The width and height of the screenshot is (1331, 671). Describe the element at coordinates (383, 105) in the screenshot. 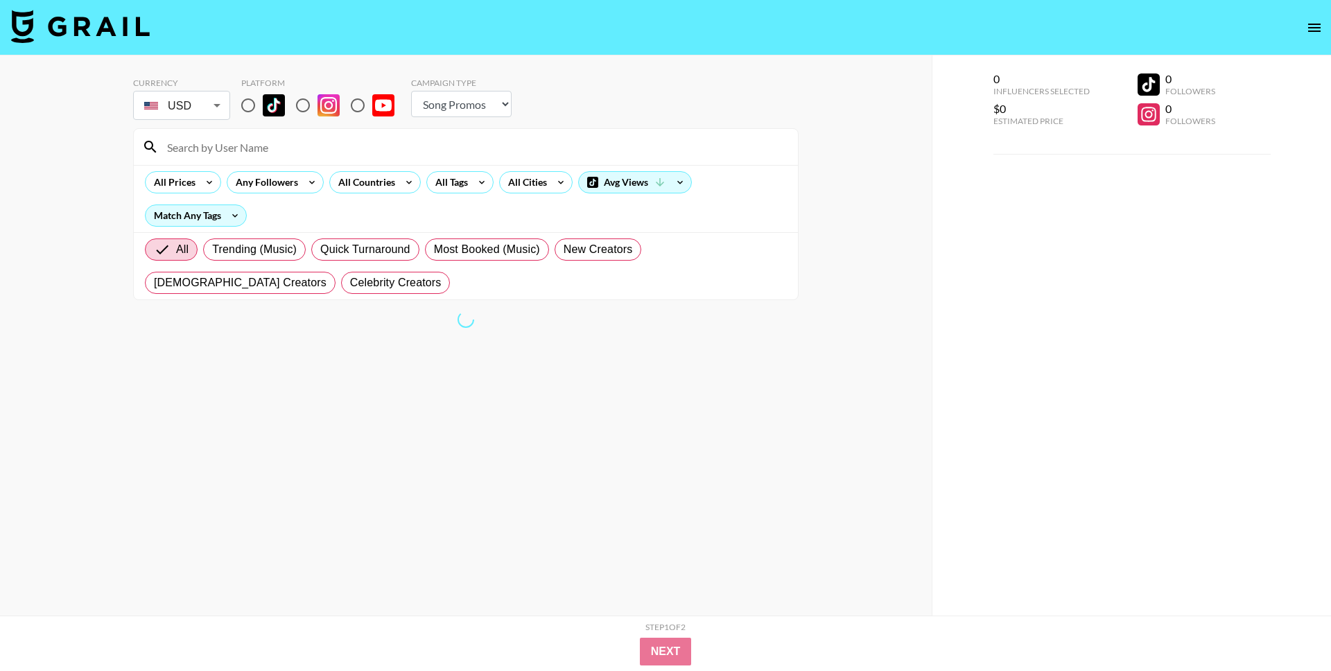

I see `img: YouTube` at that location.